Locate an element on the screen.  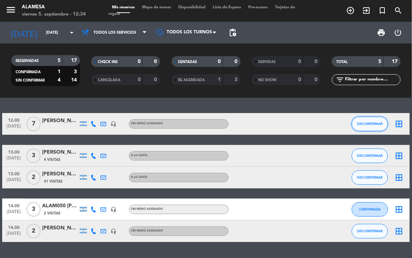
i: add_circle_outline is located at coordinates (351, 11).